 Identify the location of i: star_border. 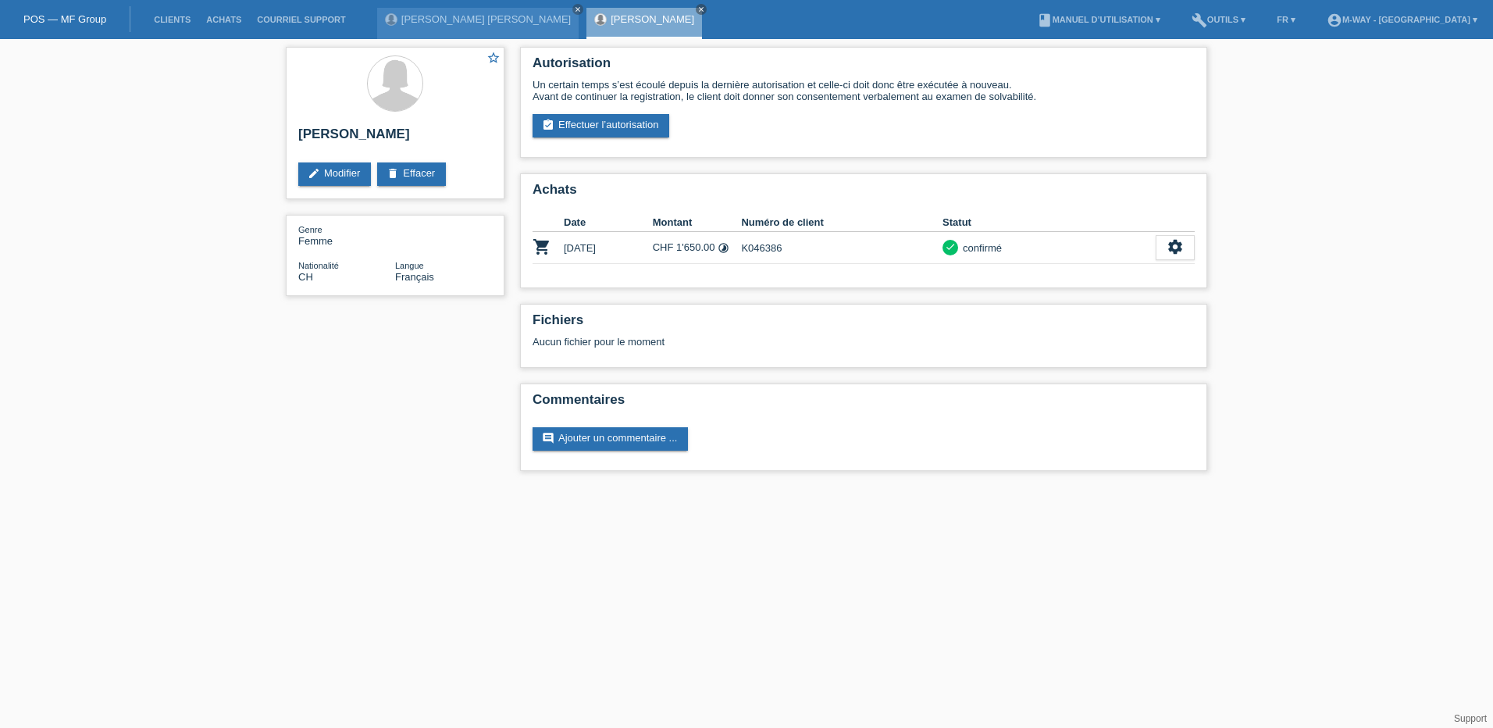
(494, 58).